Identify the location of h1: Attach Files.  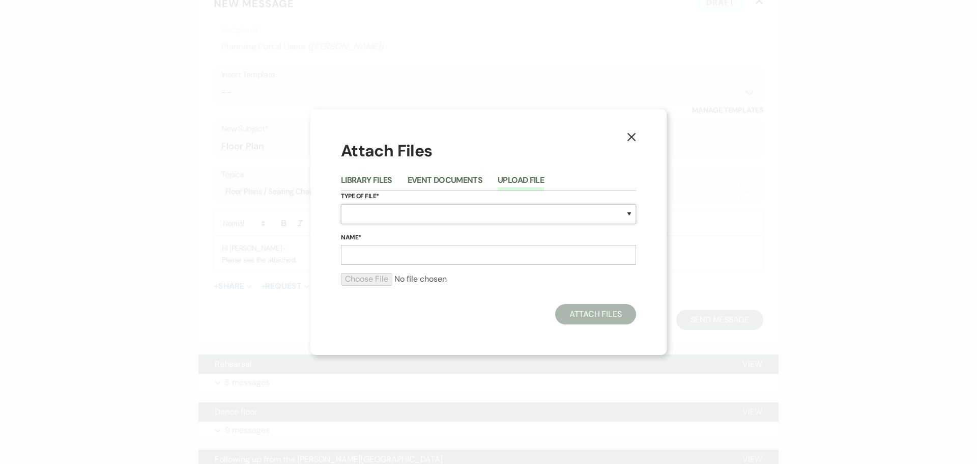
(489, 151).